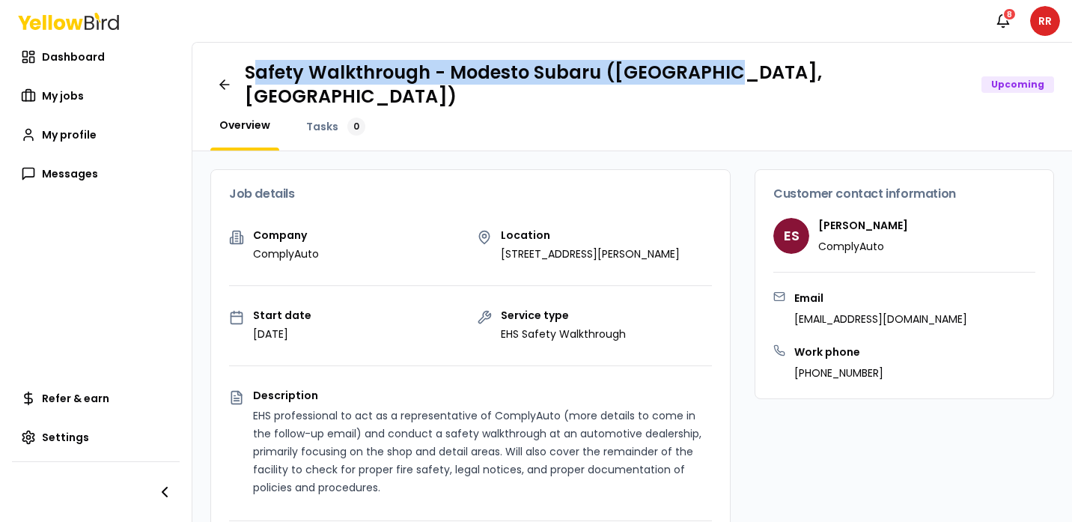 Image resolution: width=1072 pixels, height=522 pixels. What do you see at coordinates (563, 334) in the screenshot?
I see `p: EHS Safety Walkthrough` at bounding box center [563, 334].